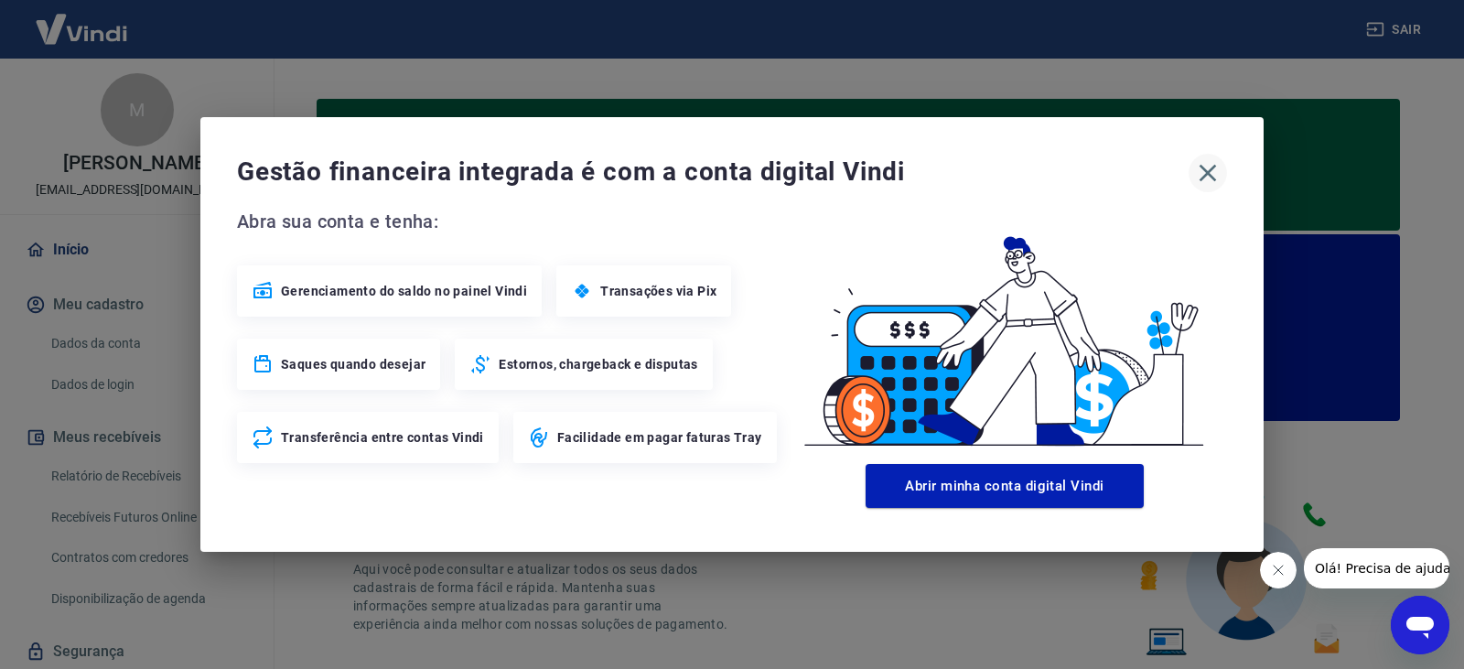 This screenshot has width=1464, height=669. What do you see at coordinates (713, 172) in the screenshot?
I see `span: Gestão financeira integrada é com a conta digital Vindi` at bounding box center [713, 172].